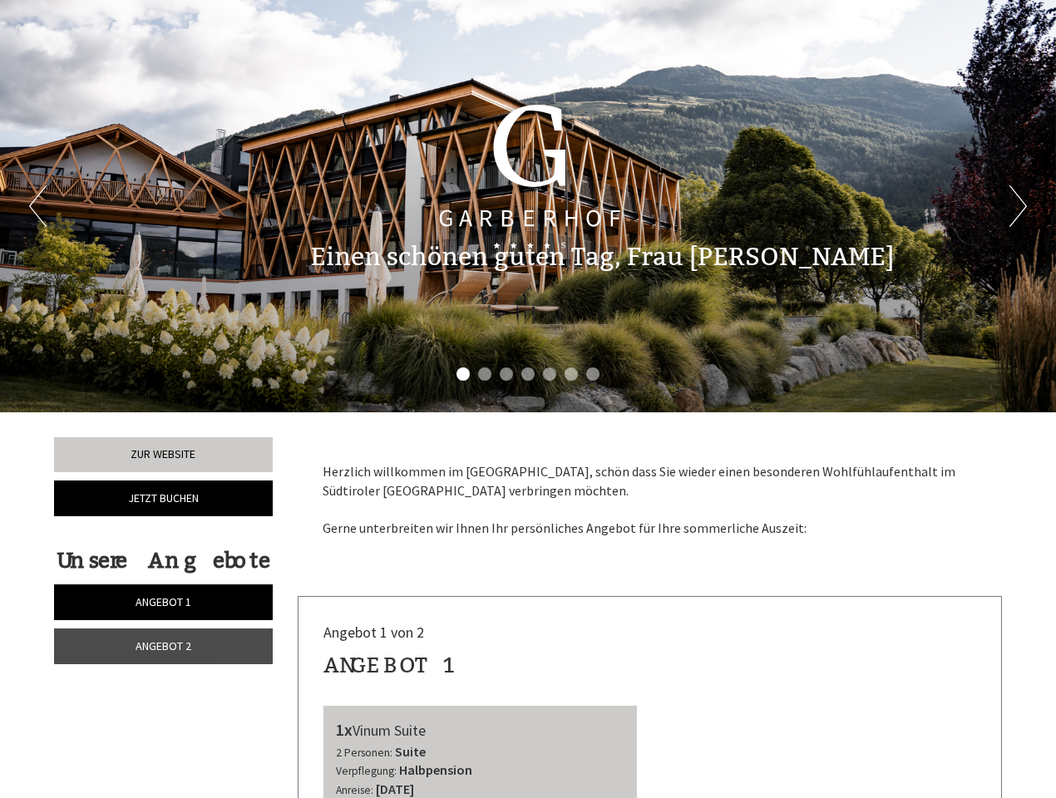  What do you see at coordinates (344, 729) in the screenshot?
I see `b: 1x` at bounding box center [344, 729].